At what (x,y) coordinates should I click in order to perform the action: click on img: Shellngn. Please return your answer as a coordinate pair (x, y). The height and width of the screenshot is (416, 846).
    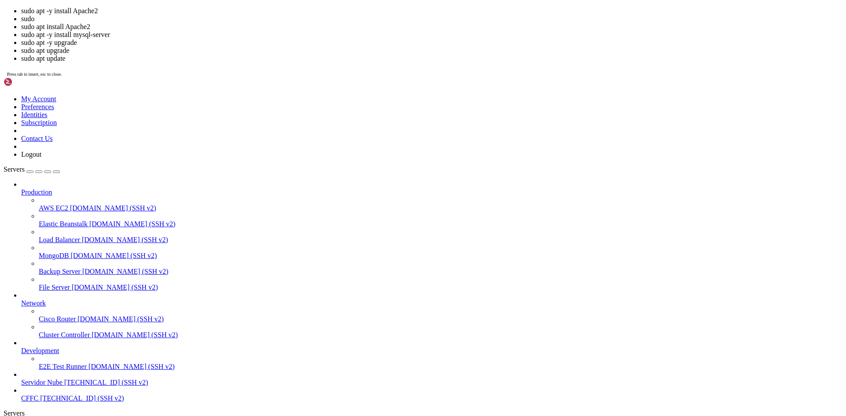
    Looking at the image, I should click on (29, 82).